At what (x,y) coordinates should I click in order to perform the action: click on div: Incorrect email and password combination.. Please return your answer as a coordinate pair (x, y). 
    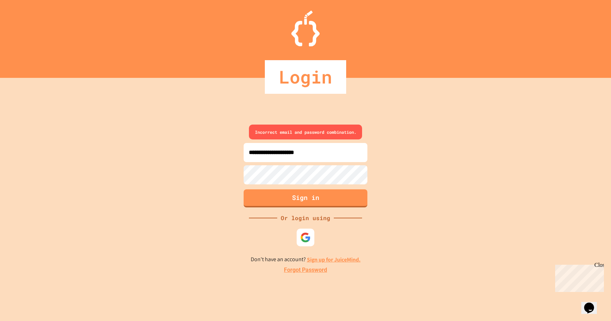
    Looking at the image, I should click on (305, 132).